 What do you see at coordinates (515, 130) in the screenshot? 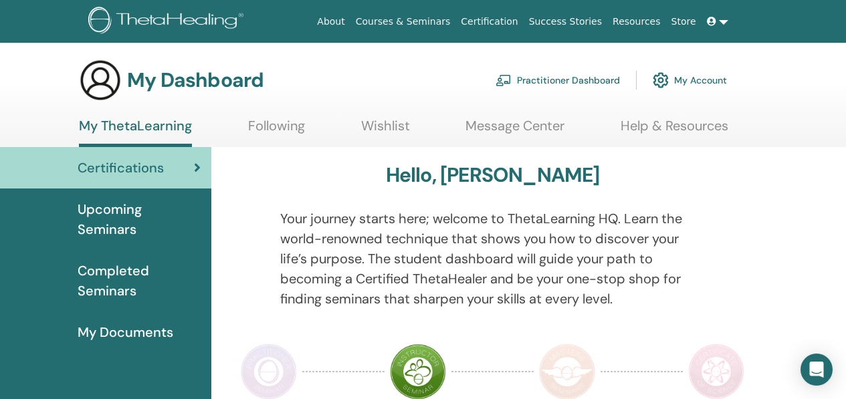
I see `a: Message Center` at bounding box center [515, 130].